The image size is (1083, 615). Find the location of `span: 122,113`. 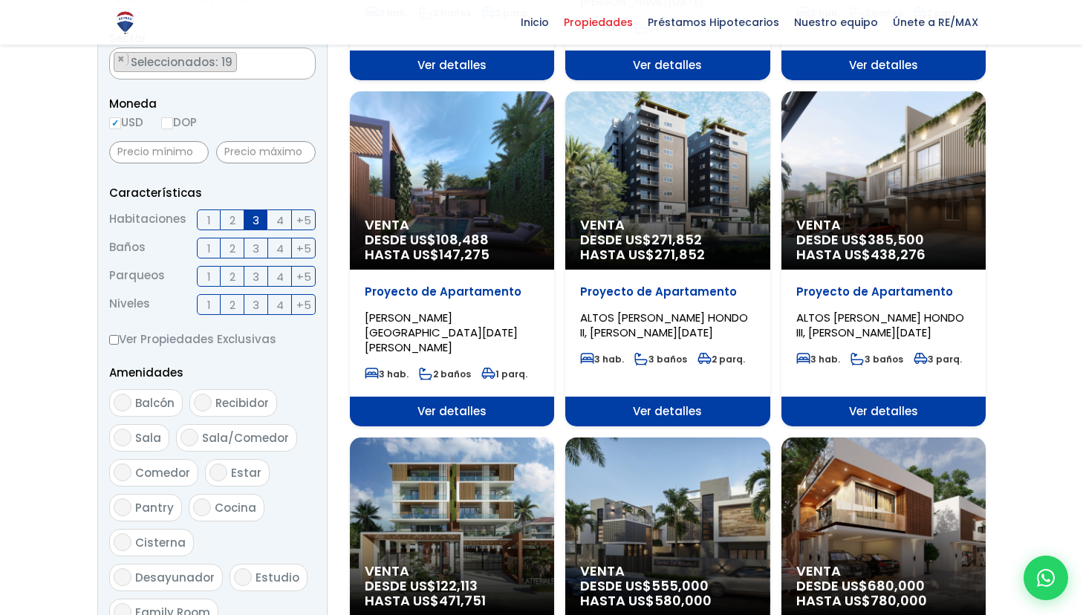

span: 122,113 is located at coordinates (457, 585).